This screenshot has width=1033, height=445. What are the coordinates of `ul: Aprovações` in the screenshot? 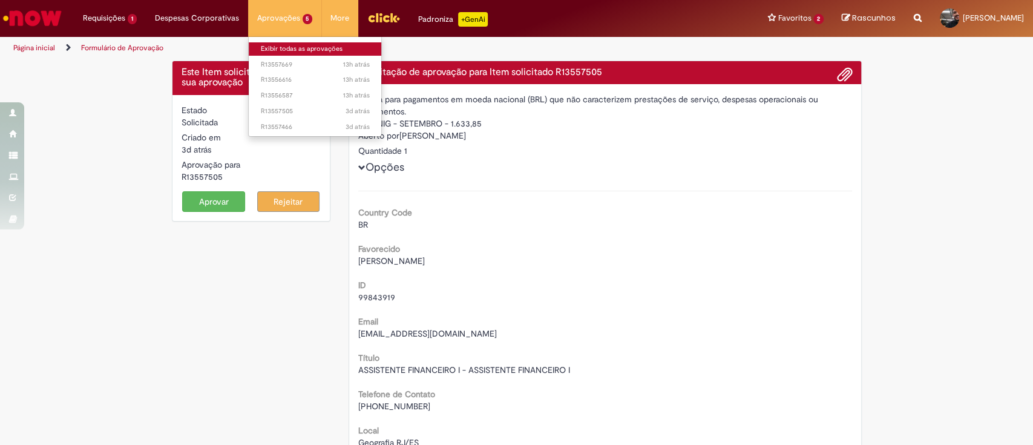 It's located at (315, 87).